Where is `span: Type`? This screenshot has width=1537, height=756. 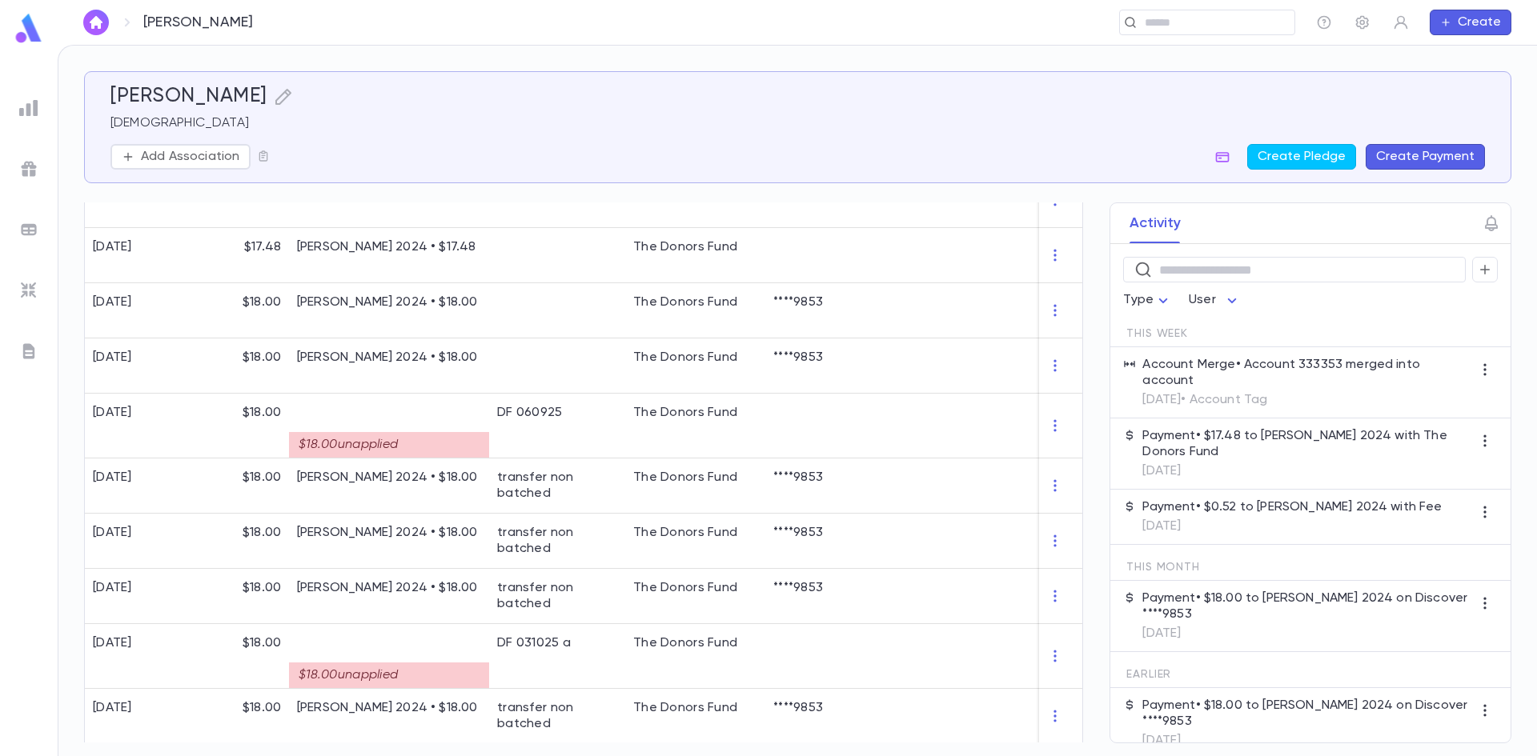 span: Type is located at coordinates (1138, 300).